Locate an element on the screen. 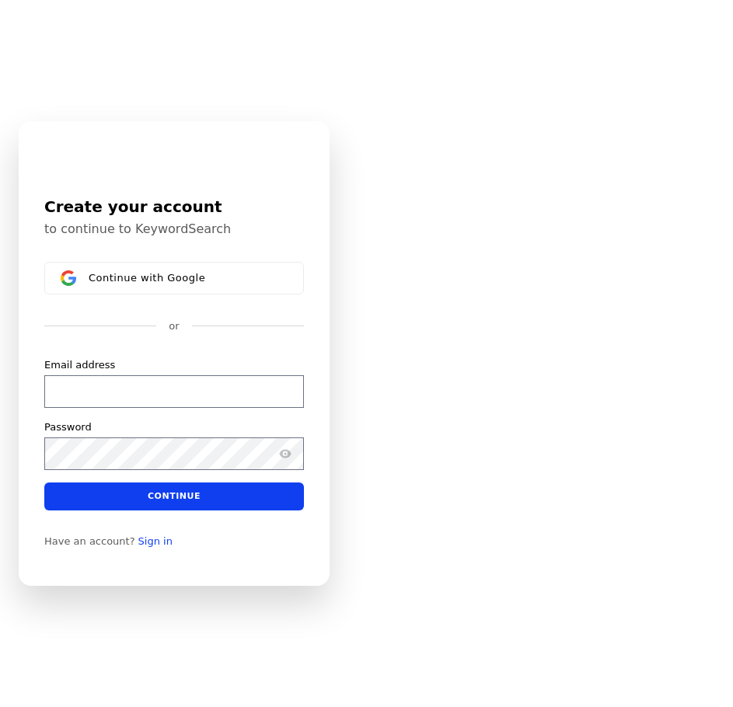 The height and width of the screenshot is (707, 733). p: or is located at coordinates (173, 326).